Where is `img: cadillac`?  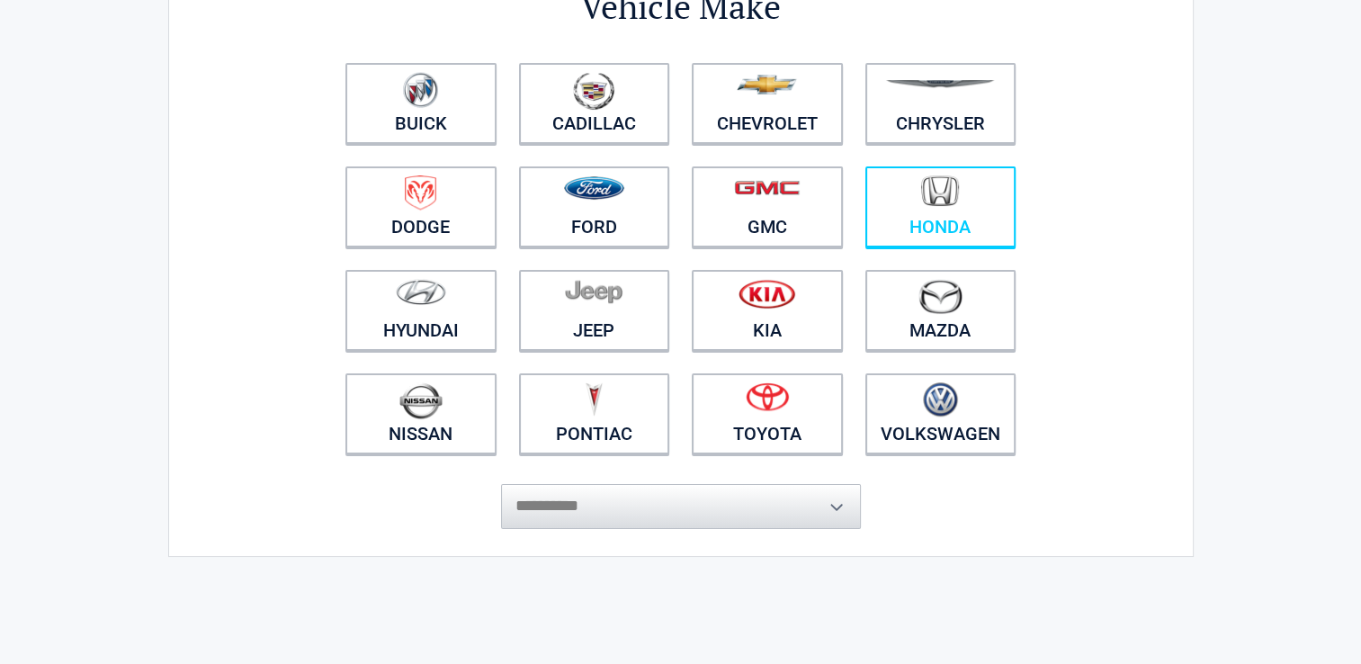
img: cadillac is located at coordinates (594, 91).